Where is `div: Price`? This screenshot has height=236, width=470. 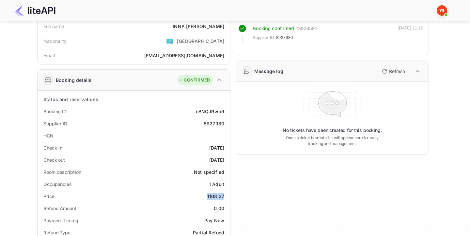
div: Price is located at coordinates (49, 196).